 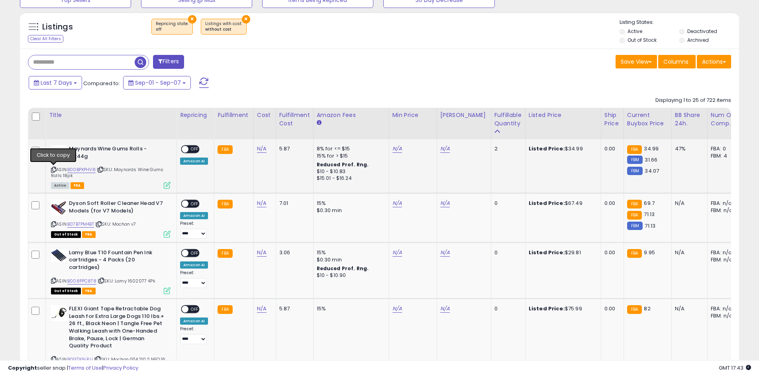 What do you see at coordinates (649, 214) in the screenshot?
I see `span: 71.13` at bounding box center [649, 214].